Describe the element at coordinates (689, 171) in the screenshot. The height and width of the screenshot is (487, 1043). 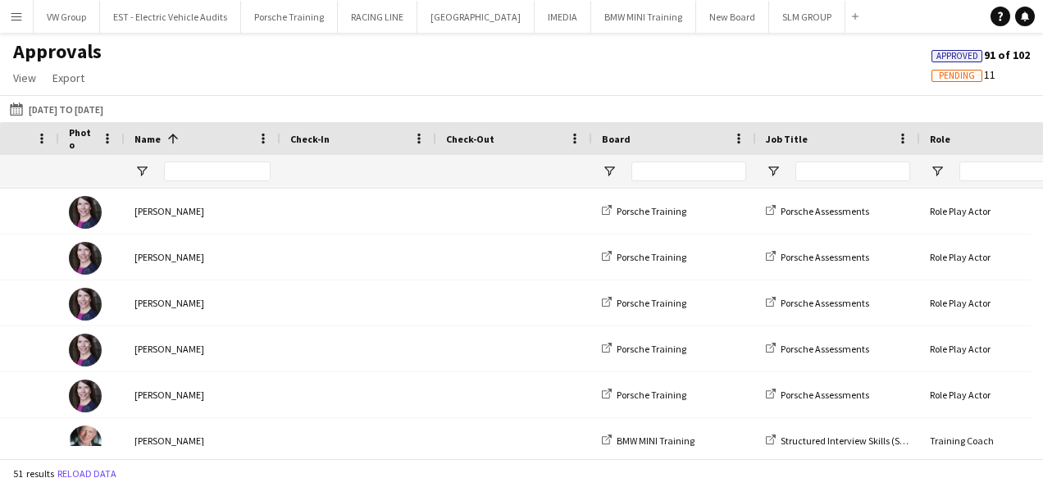
I see `input: Board Filter Input` at that location.